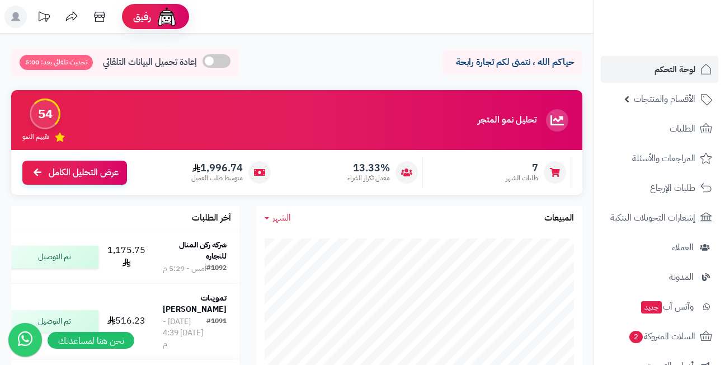 This screenshot has height=365, width=725. I want to click on span: المراجعات والأسئلة, so click(664, 158).